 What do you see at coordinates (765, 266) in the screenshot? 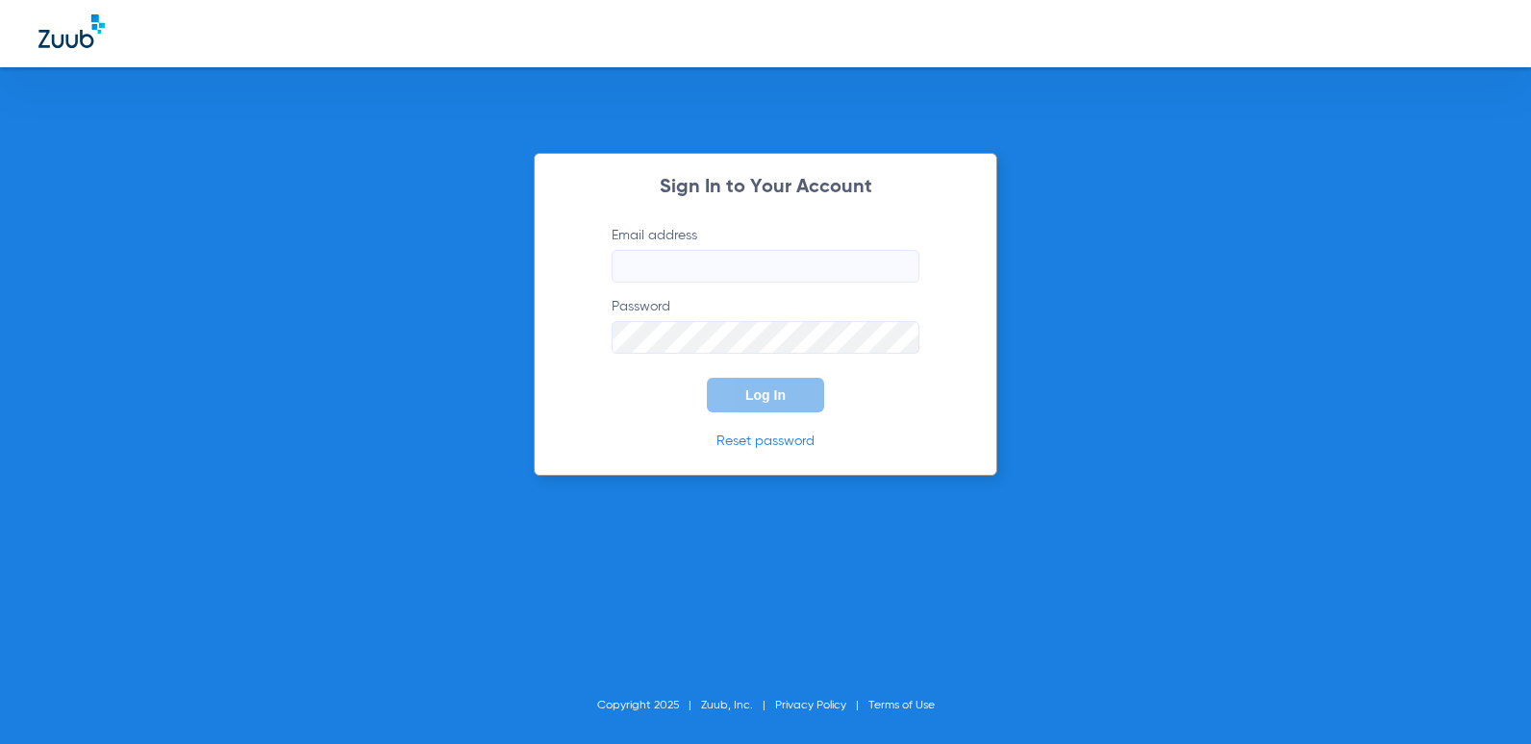
I see `input: Email address` at bounding box center [765, 266].